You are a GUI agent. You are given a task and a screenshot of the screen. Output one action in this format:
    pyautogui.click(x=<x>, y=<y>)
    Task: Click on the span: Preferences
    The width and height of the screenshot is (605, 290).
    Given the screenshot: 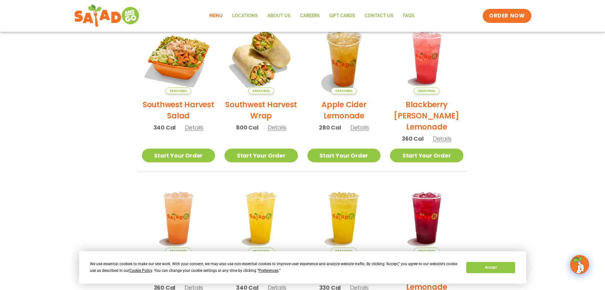 What is the action you would take?
    pyautogui.click(x=269, y=270)
    